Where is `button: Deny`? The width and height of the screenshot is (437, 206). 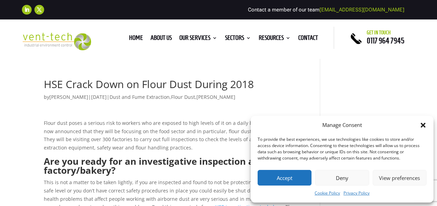 button: Deny is located at coordinates (342, 178).